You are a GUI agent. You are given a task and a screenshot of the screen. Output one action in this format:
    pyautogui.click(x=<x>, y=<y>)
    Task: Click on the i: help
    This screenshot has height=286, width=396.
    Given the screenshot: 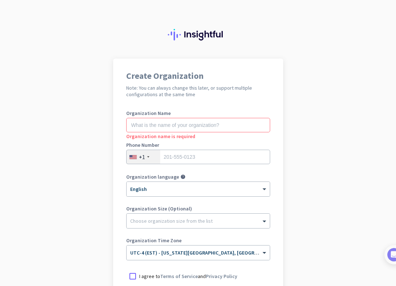 What is the action you would take?
    pyautogui.click(x=183, y=177)
    